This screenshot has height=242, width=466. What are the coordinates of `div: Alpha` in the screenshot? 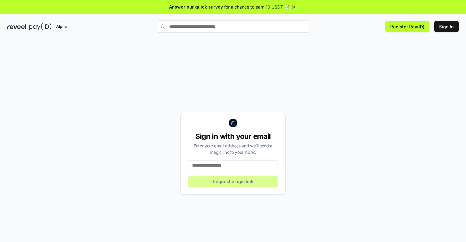 It's located at (61, 27).